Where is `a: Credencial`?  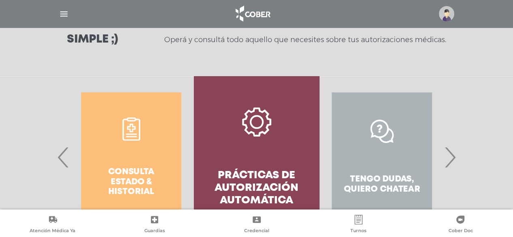
a: Credencial is located at coordinates (256, 225).